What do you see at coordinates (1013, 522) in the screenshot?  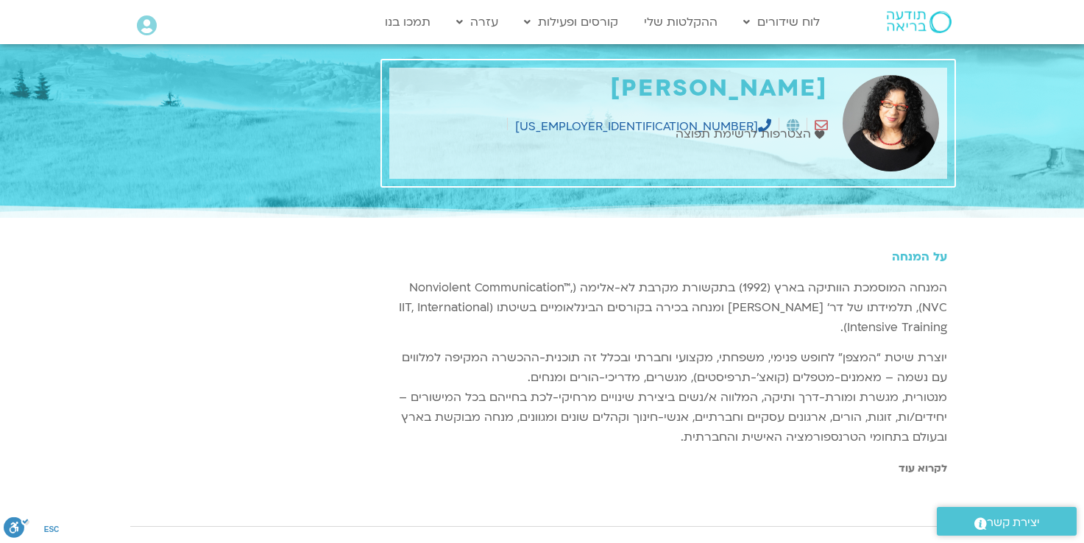 I see `span: יצירת קשר` at bounding box center [1013, 522].